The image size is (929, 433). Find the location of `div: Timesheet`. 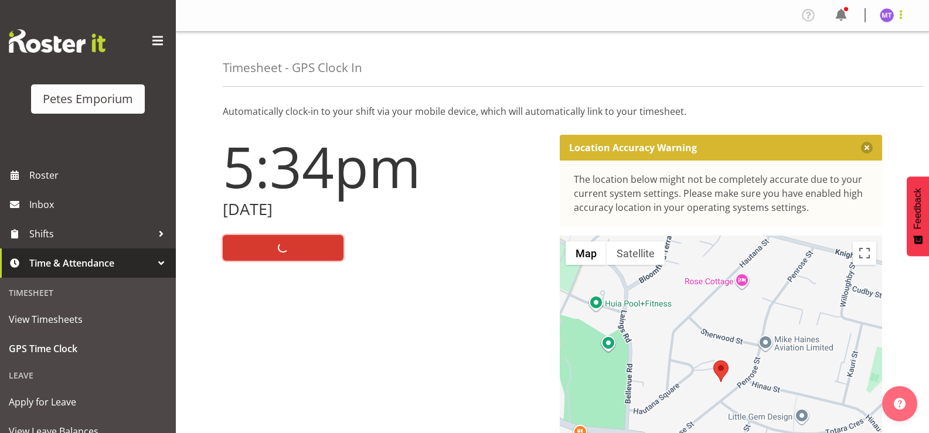

div: Timesheet is located at coordinates (88, 293).